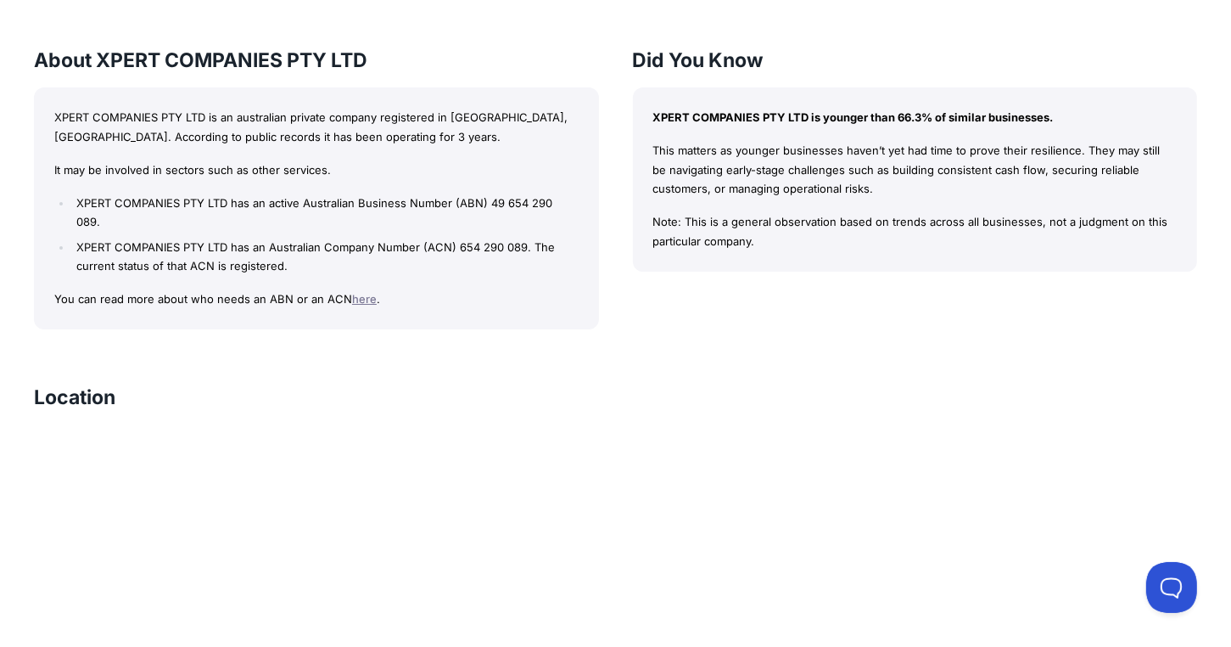 The height and width of the screenshot is (647, 1231). I want to click on li: XPERT COMPANIES PTY LTD has an Australian Company Number (ACN) 654 290 089. The current status of..., so click(325, 257).